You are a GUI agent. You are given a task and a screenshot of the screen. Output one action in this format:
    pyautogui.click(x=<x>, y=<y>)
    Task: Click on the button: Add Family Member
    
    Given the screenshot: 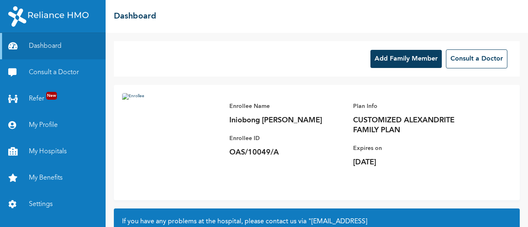 What is the action you would take?
    pyautogui.click(x=406, y=59)
    